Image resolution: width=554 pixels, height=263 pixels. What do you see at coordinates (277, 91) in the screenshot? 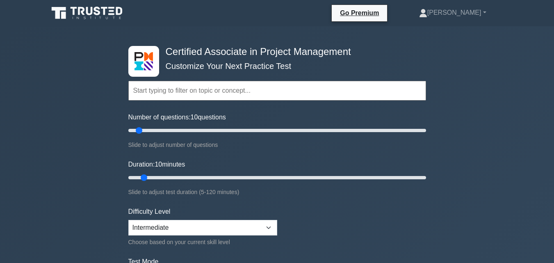
I see `input: Start typing to filter on topic or concept...` at bounding box center [277, 91].